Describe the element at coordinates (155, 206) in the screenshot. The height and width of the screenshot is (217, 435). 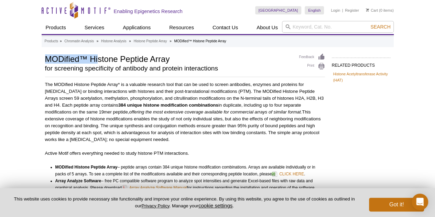
I see `a: Privacy Policy` at that location.